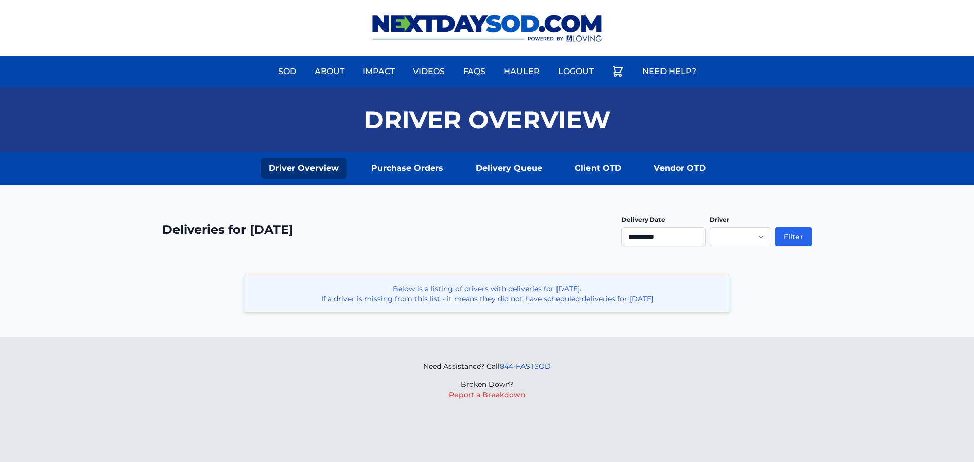  What do you see at coordinates (576, 72) in the screenshot?
I see `a: Logout` at bounding box center [576, 72].